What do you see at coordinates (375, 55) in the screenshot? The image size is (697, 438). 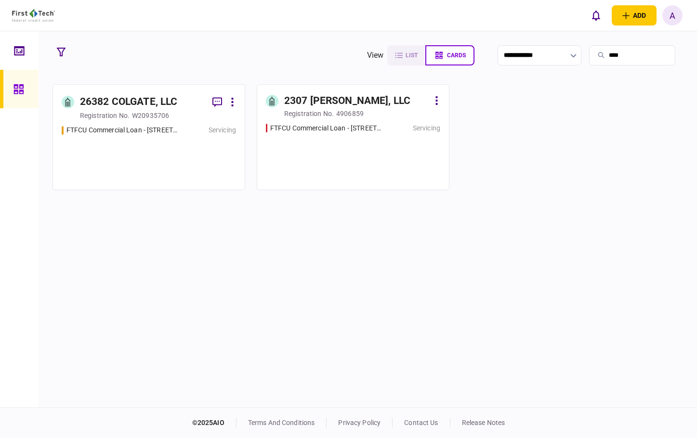 I see `div: view` at bounding box center [375, 55].